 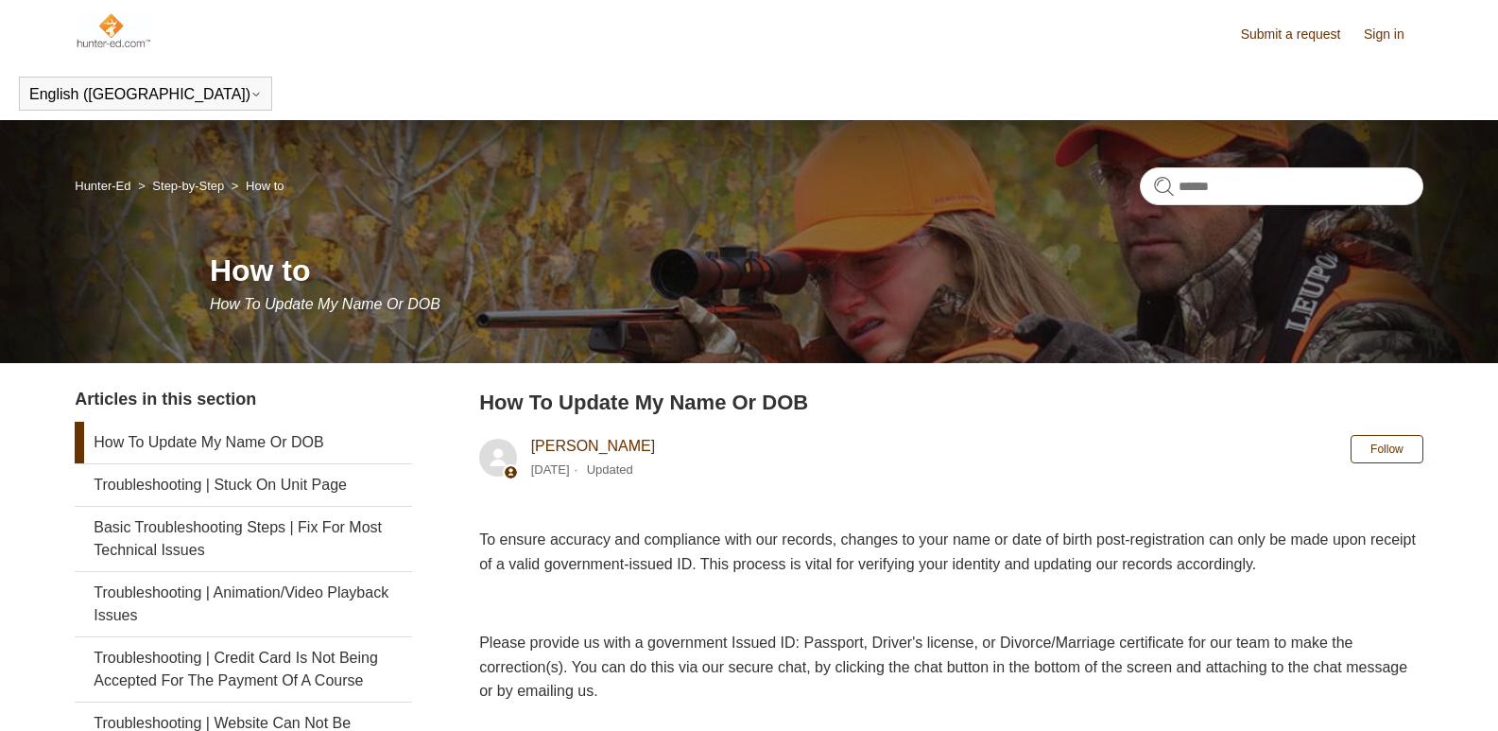 What do you see at coordinates (243, 539) in the screenshot?
I see `a: Basic Troubleshooting Steps | Fix For Most Technical Issues` at bounding box center [243, 539].